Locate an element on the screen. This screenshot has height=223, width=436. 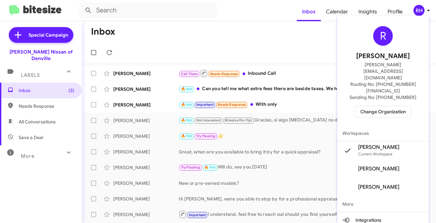
div: R is located at coordinates (383, 36).